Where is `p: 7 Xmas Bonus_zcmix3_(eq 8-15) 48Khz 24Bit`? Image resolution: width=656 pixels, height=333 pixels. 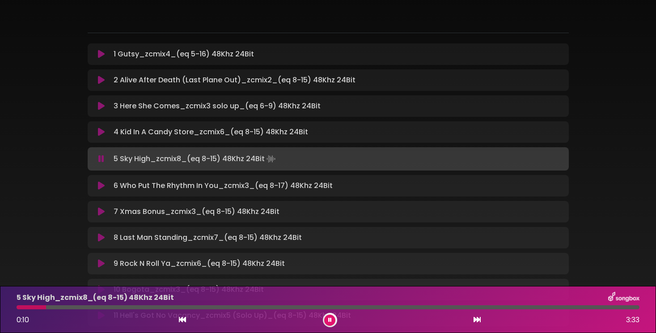 p: 7 Xmas Bonus_zcmix3_(eq 8-15) 48Khz 24Bit is located at coordinates (196, 211).